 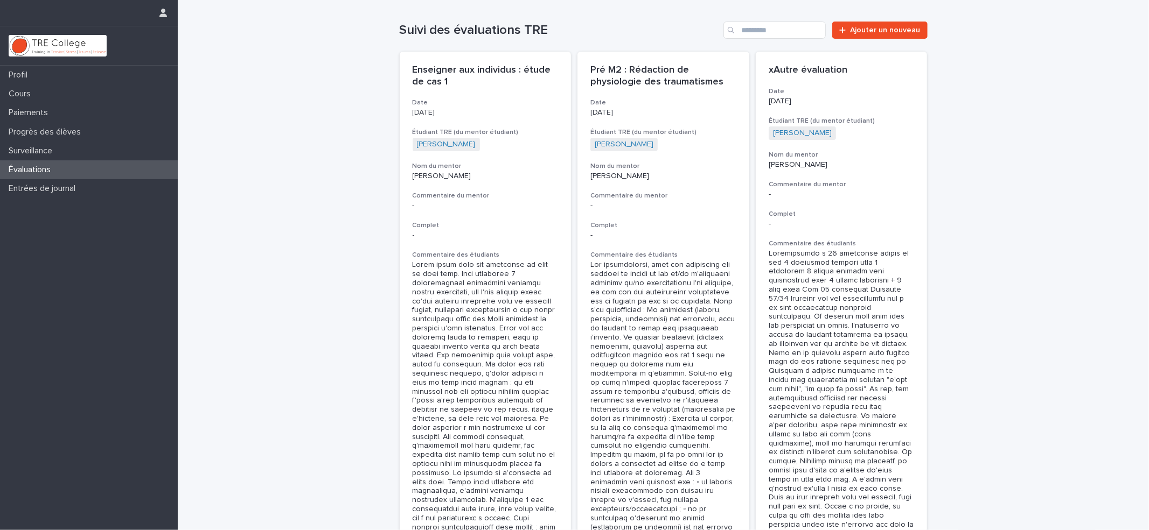 I want to click on input: Recherche, so click(x=774, y=30).